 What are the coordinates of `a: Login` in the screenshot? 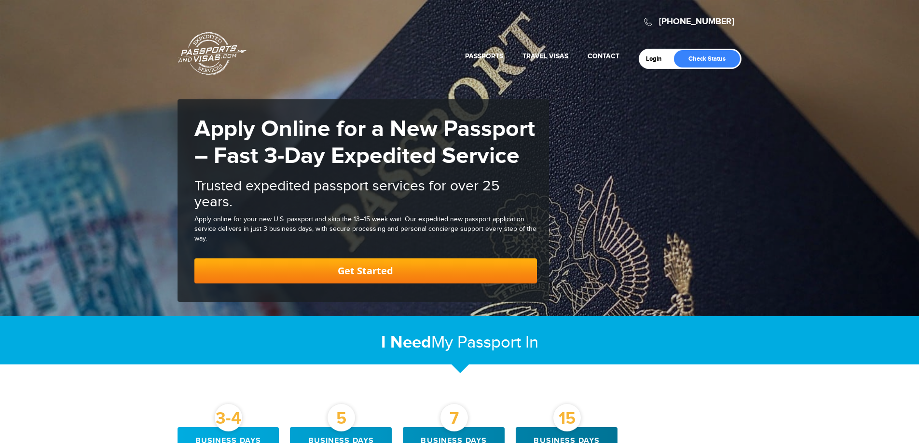 It's located at (657, 59).